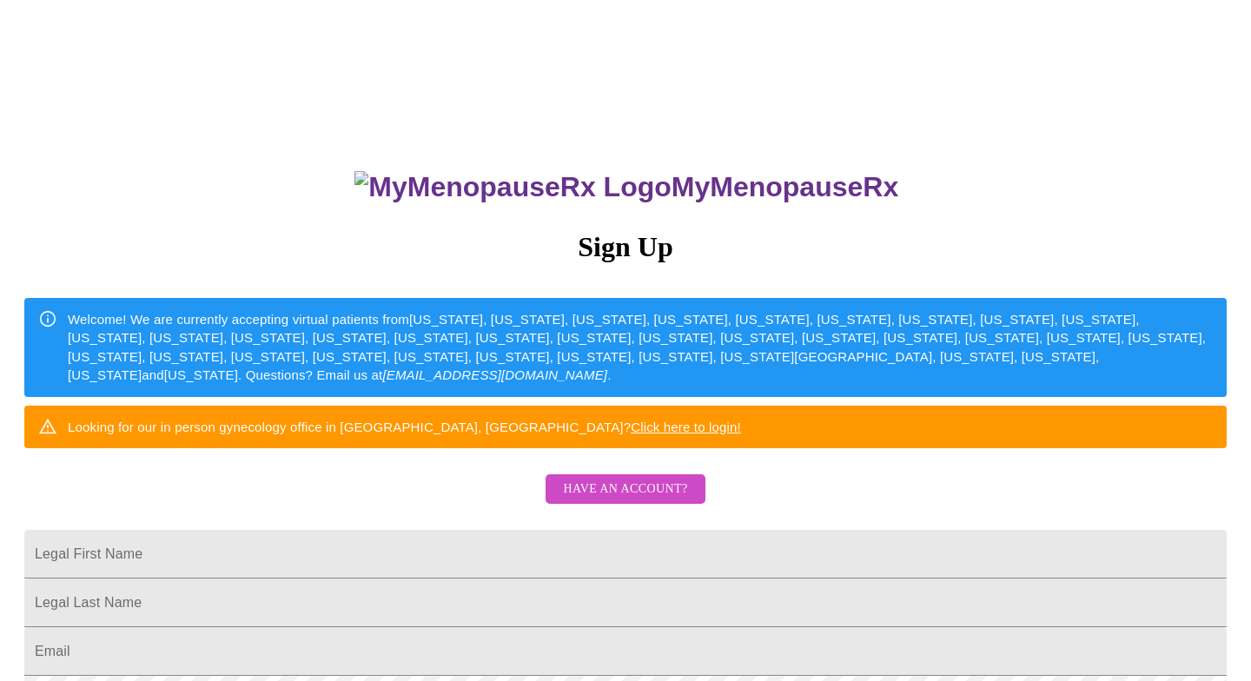  Describe the element at coordinates (513, 187) in the screenshot. I see `img: MyMenopauseRx Logo` at that location.